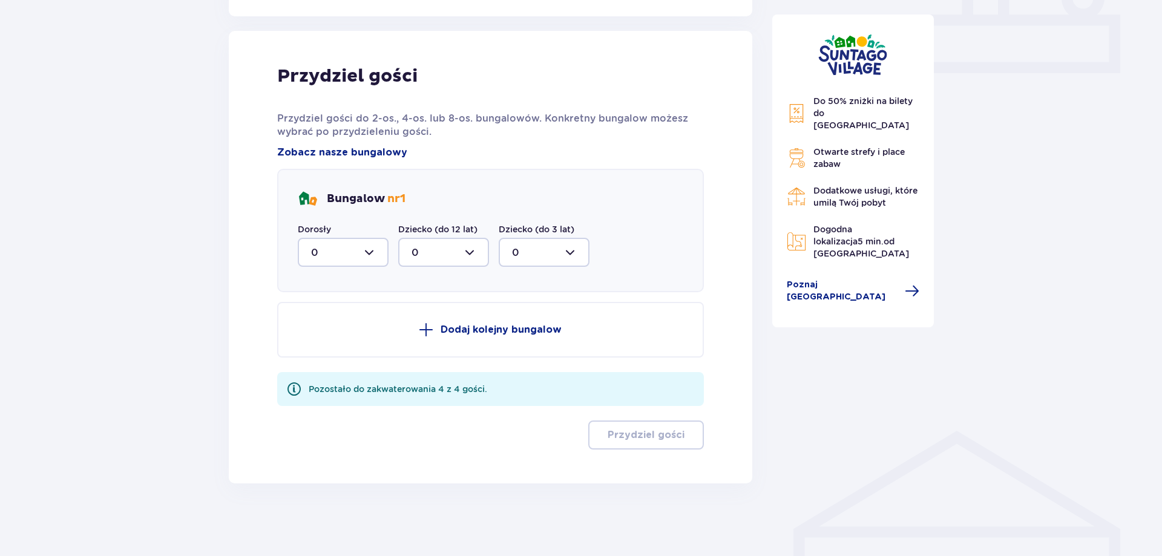  I want to click on p: Przydziel gości do 2-os., 4-os. lub 8-os. bungalowów. Konkretny bungalow możesz wybrać po przydzi..., so click(490, 125).